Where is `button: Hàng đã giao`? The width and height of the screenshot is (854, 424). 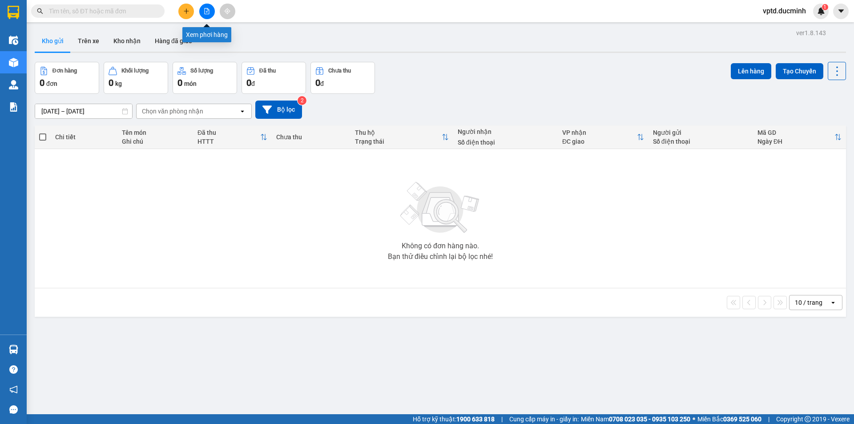
button: Hàng đã giao is located at coordinates (173, 41).